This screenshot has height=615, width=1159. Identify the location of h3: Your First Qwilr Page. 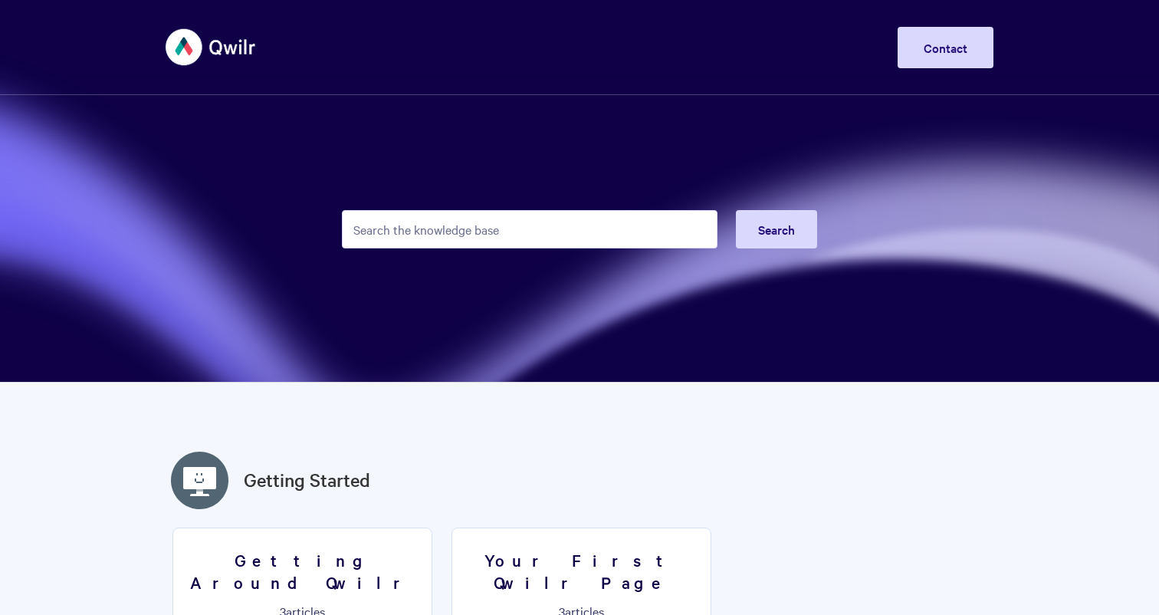
(581, 570).